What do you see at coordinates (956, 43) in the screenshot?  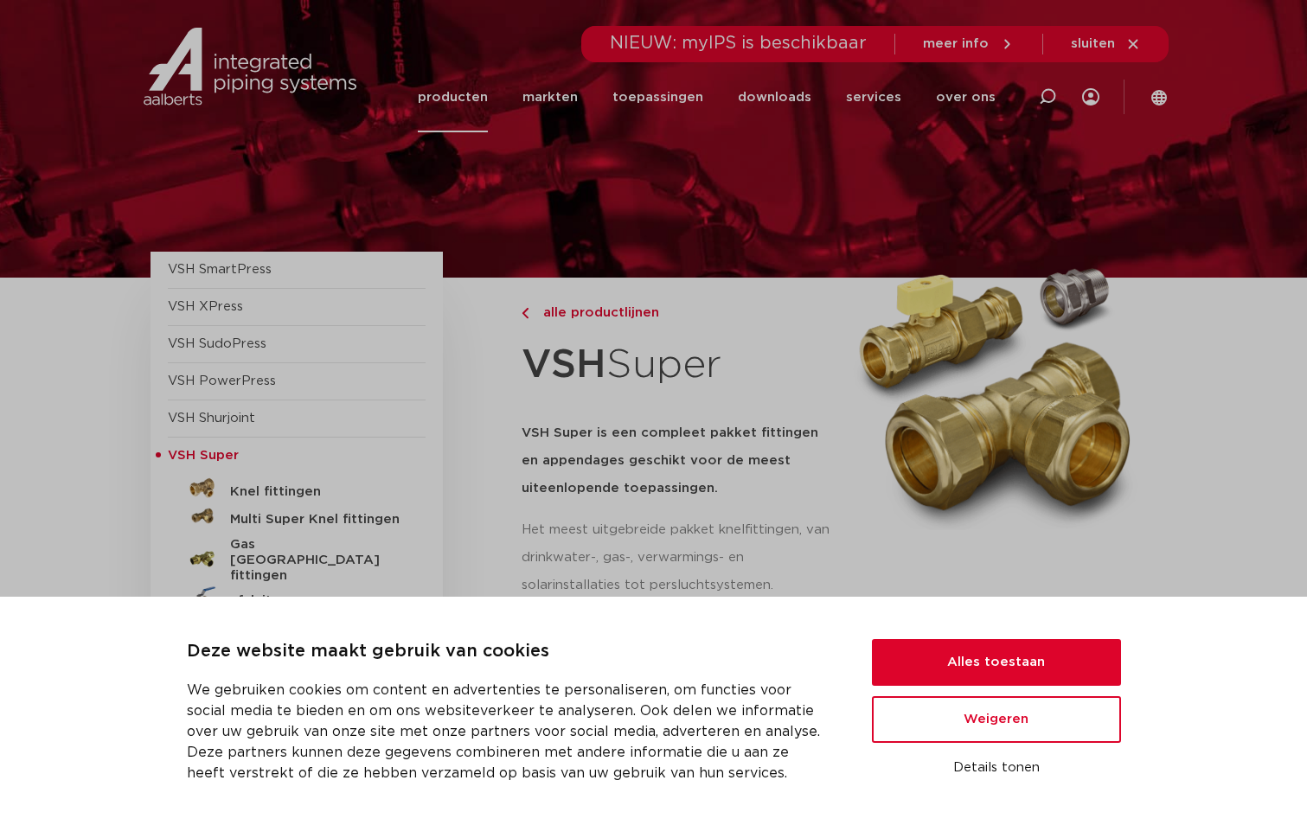 I see `span: meer info` at bounding box center [956, 43].